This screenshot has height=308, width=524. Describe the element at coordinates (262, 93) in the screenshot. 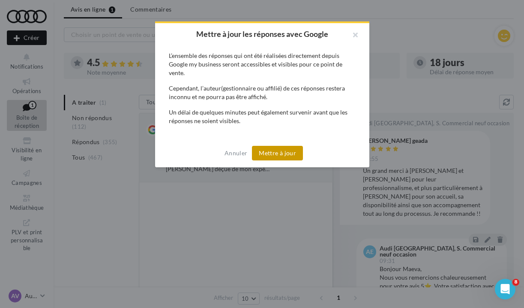

I see `div: Cependant, l’auteur(gestionnaire ou affilié) de ces réponses restera inconnu et ne pourra pas êtr...` at that location.